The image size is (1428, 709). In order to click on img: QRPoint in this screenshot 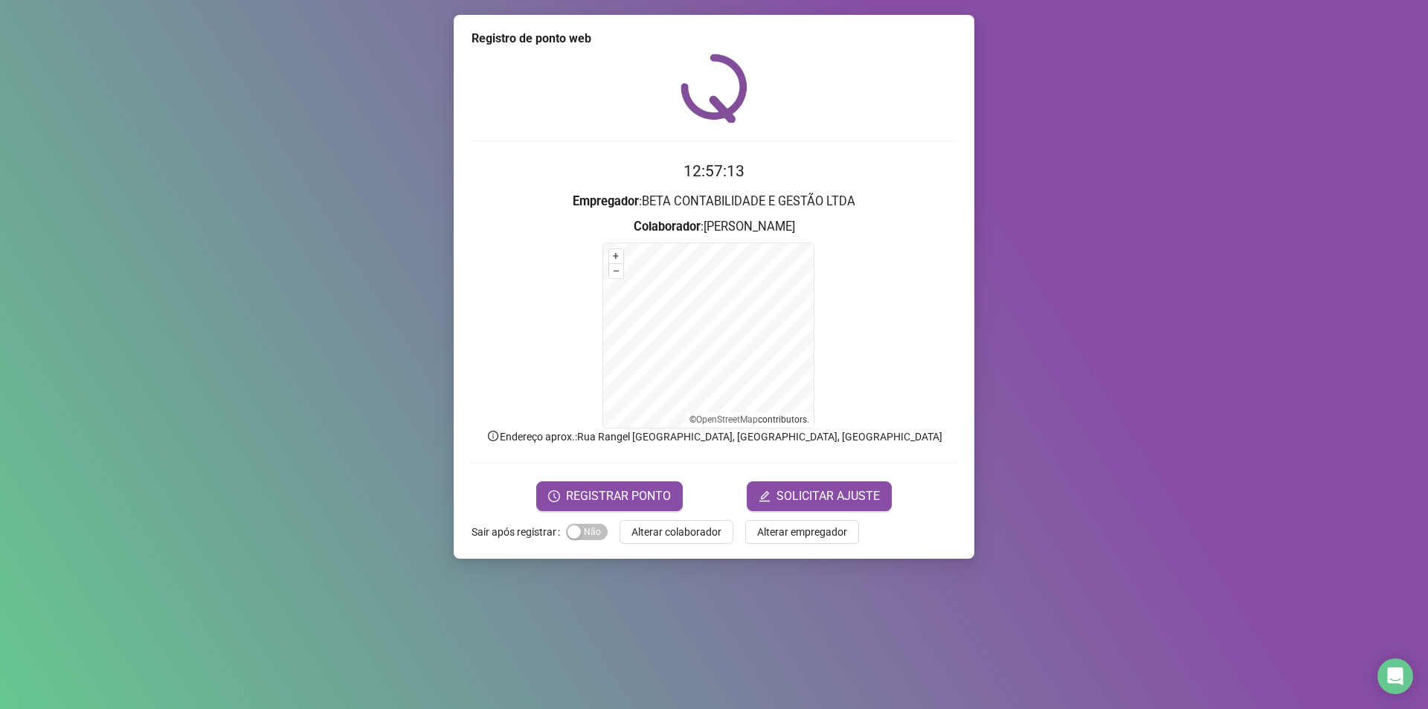, I will do `click(714, 88)`.